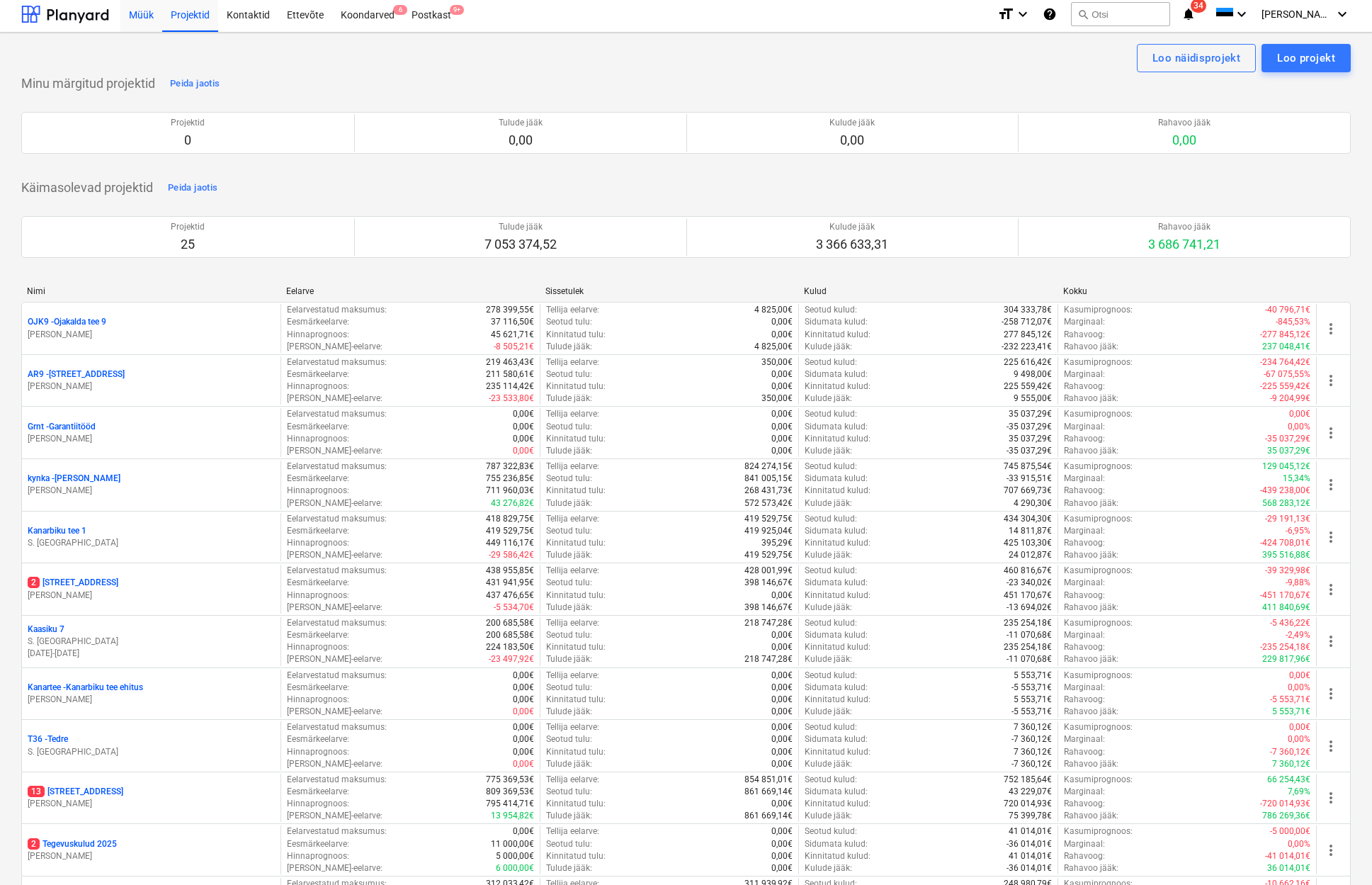  What do you see at coordinates (188, 245) in the screenshot?
I see `p: 25` at bounding box center [188, 245].